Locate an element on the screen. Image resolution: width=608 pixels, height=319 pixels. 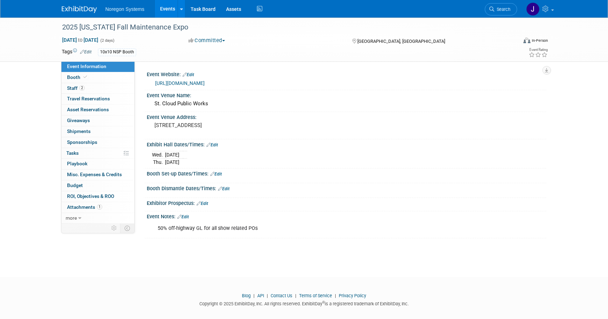
span: (2 days) is located at coordinates (107, 40).